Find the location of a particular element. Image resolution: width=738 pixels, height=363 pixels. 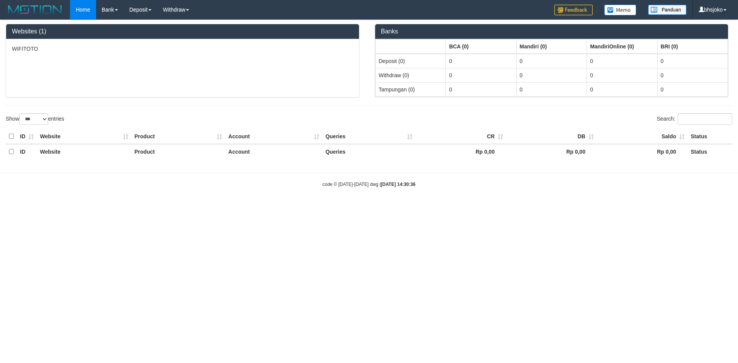

h3: Websites (1) is located at coordinates (183, 32).